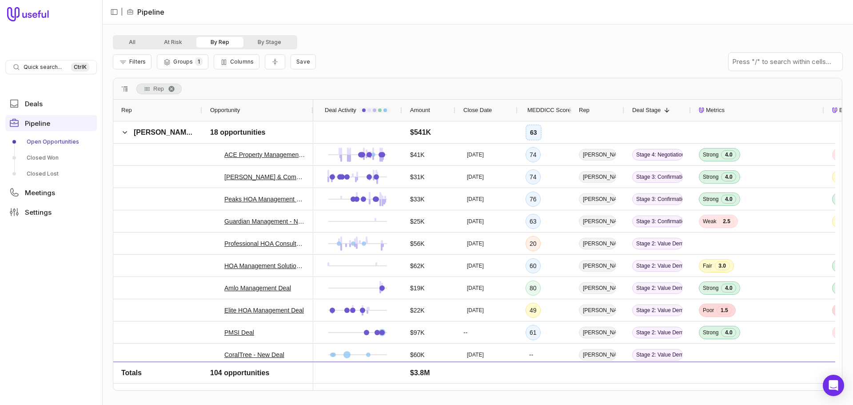 This screenshot has height=405, width=853. What do you see at coordinates (264, 310) in the screenshot?
I see `a: Elite HOA Management Deal` at bounding box center [264, 310].